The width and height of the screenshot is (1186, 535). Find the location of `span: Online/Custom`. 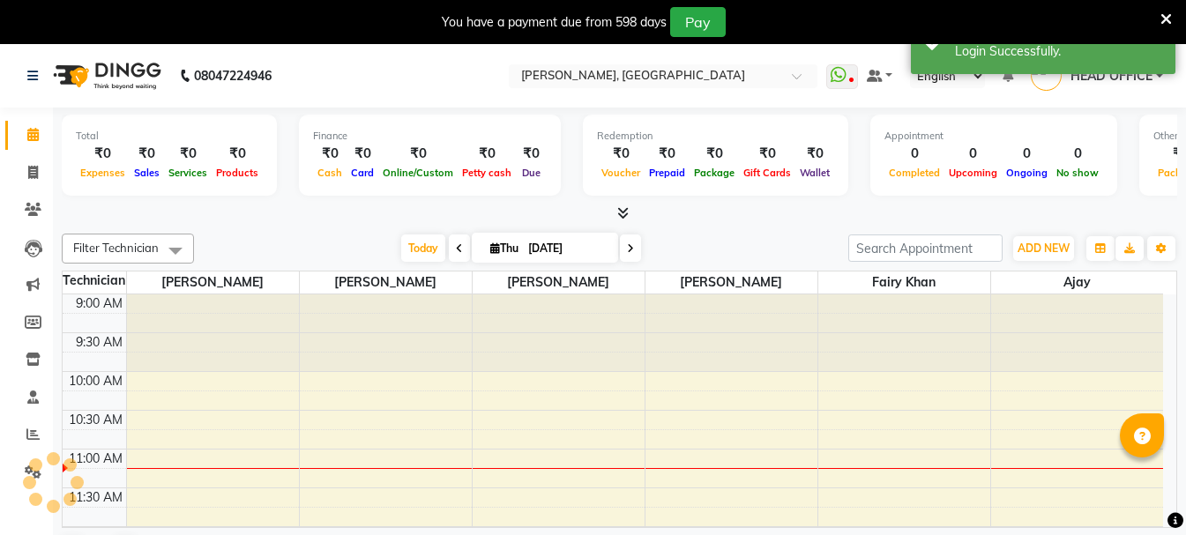

span: Online/Custom is located at coordinates (418, 173).